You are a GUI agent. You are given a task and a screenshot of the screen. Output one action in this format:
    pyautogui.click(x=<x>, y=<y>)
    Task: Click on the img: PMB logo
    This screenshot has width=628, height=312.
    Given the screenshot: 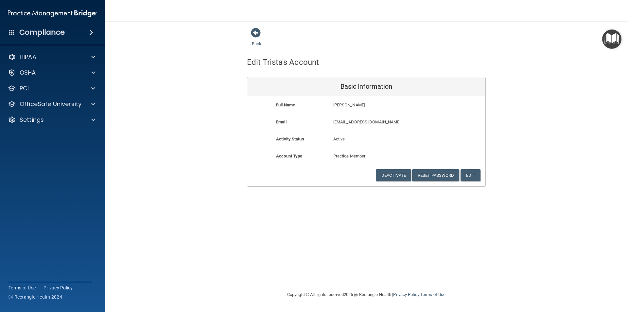 What is the action you would take?
    pyautogui.click(x=52, y=13)
    